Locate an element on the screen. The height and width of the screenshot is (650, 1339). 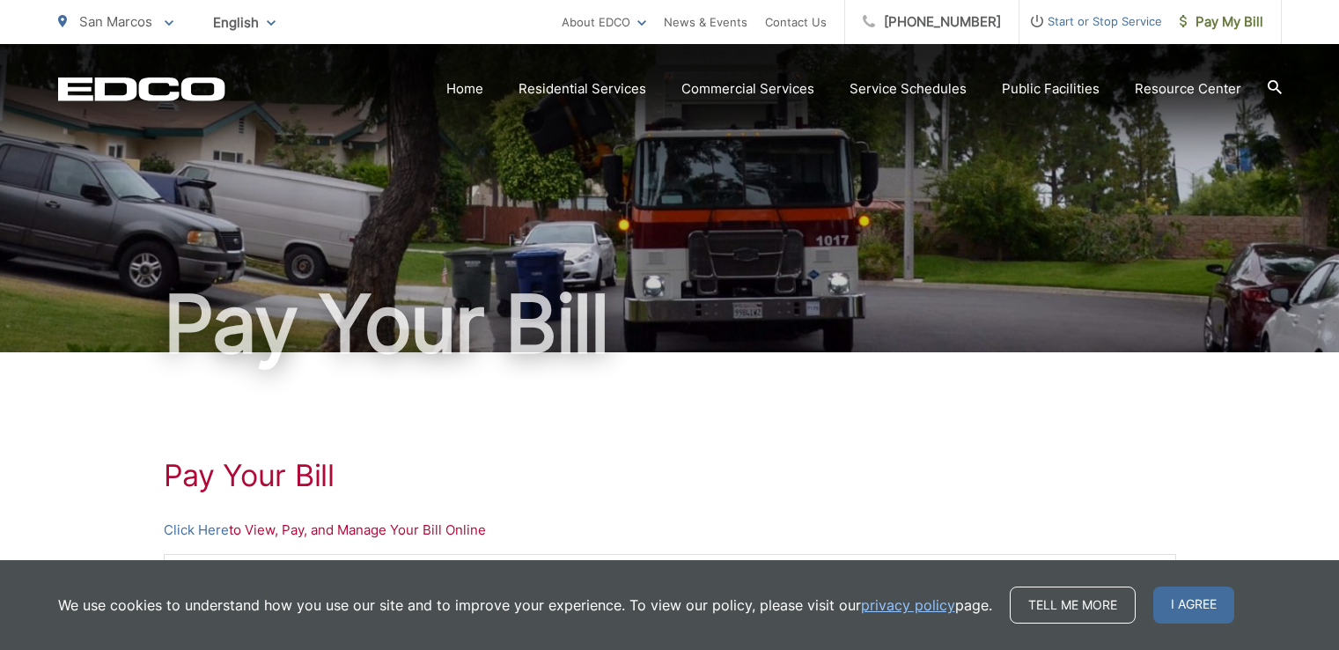
a: Contact Us is located at coordinates (796, 22).